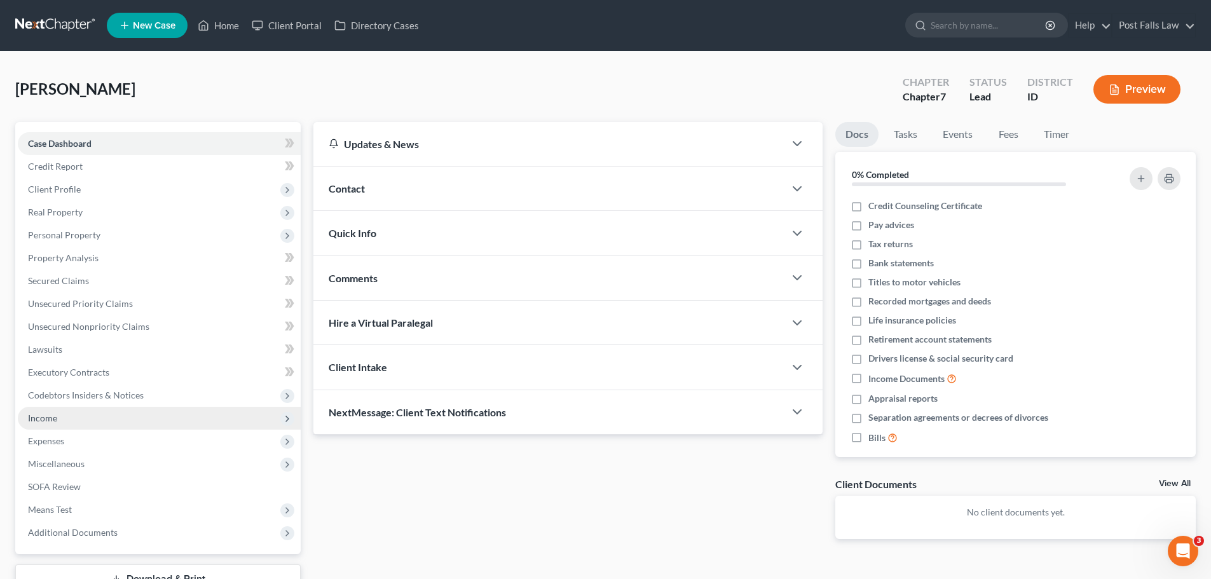 The image size is (1211, 579). Describe the element at coordinates (54, 486) in the screenshot. I see `span: SOFA Review` at that location.